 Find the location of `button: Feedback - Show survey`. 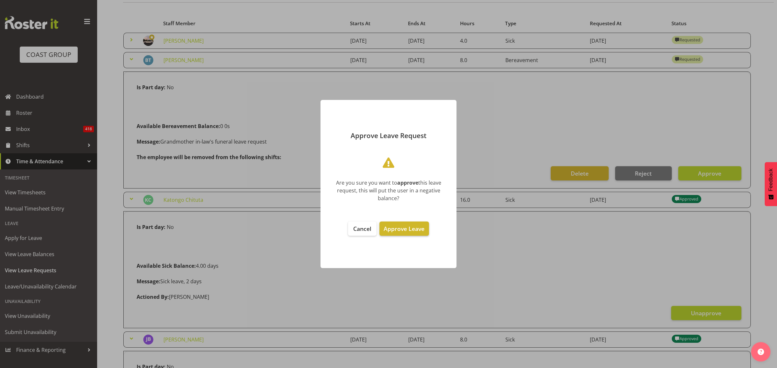

button: Feedback - Show survey is located at coordinates (771, 184).